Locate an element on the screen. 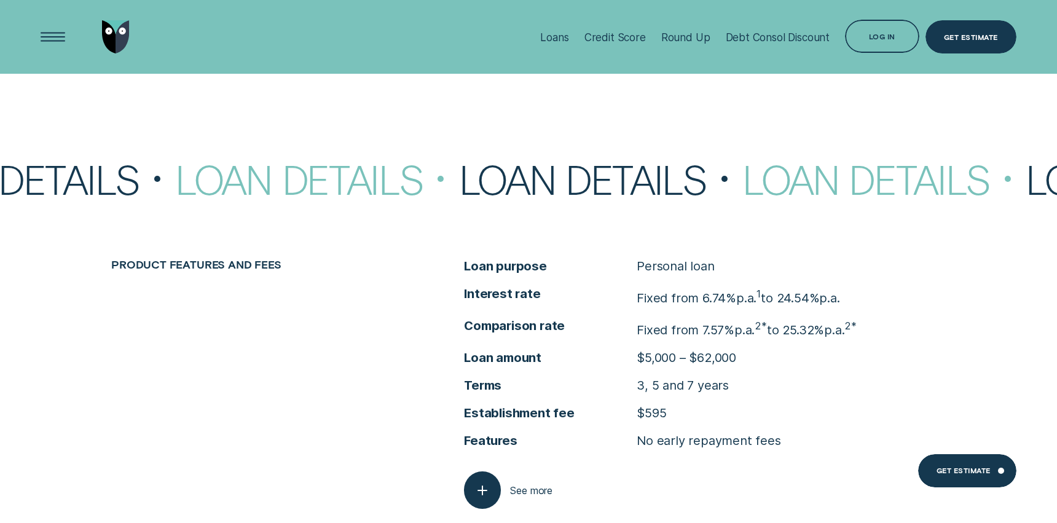 Image resolution: width=1057 pixels, height=523 pixels. p: Fixed from 7.57% to 25.32% is located at coordinates (747, 328).